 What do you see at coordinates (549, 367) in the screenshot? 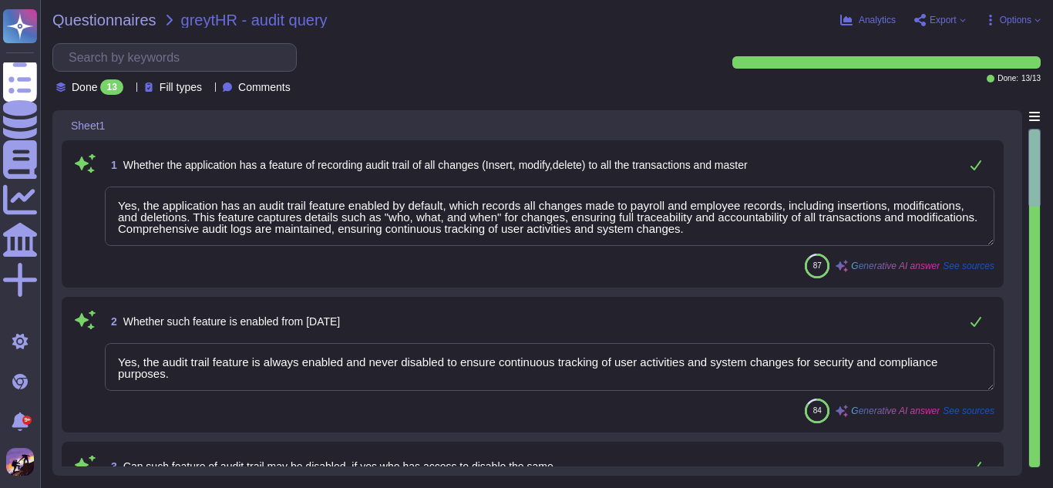
I see `textarea: Yes, the audit trail feature is always enabled and never disabled to ensure continuous tracking o...` at bounding box center [549, 367].